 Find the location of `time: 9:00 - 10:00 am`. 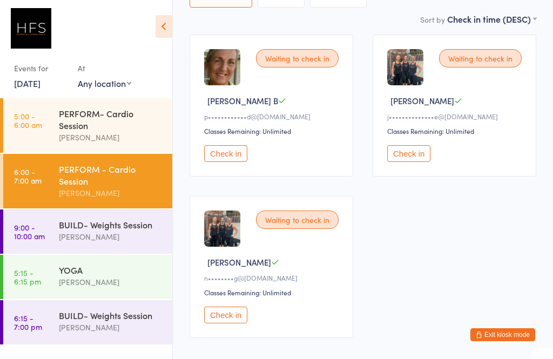

time: 9:00 - 10:00 am is located at coordinates (29, 232).